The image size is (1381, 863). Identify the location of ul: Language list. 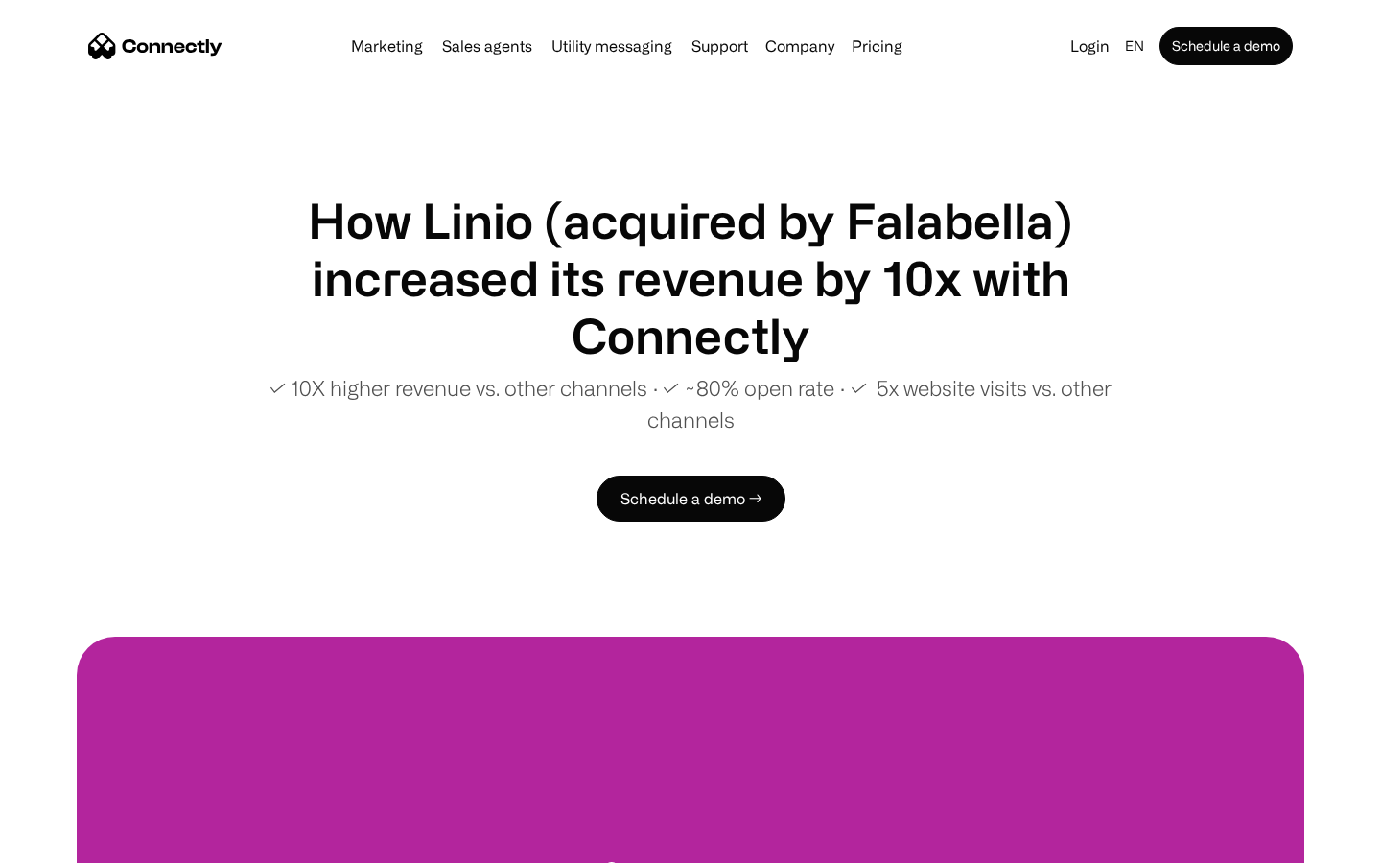
(77, 843).